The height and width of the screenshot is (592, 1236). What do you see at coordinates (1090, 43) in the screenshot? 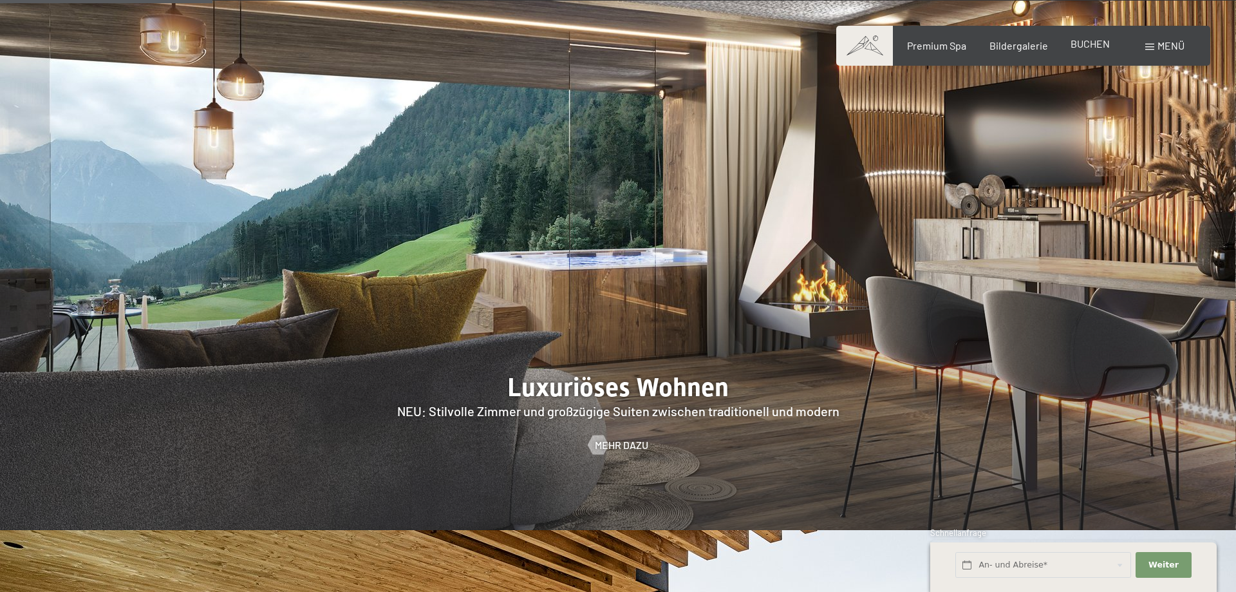
I see `a: BUCHEN` at bounding box center [1090, 43].